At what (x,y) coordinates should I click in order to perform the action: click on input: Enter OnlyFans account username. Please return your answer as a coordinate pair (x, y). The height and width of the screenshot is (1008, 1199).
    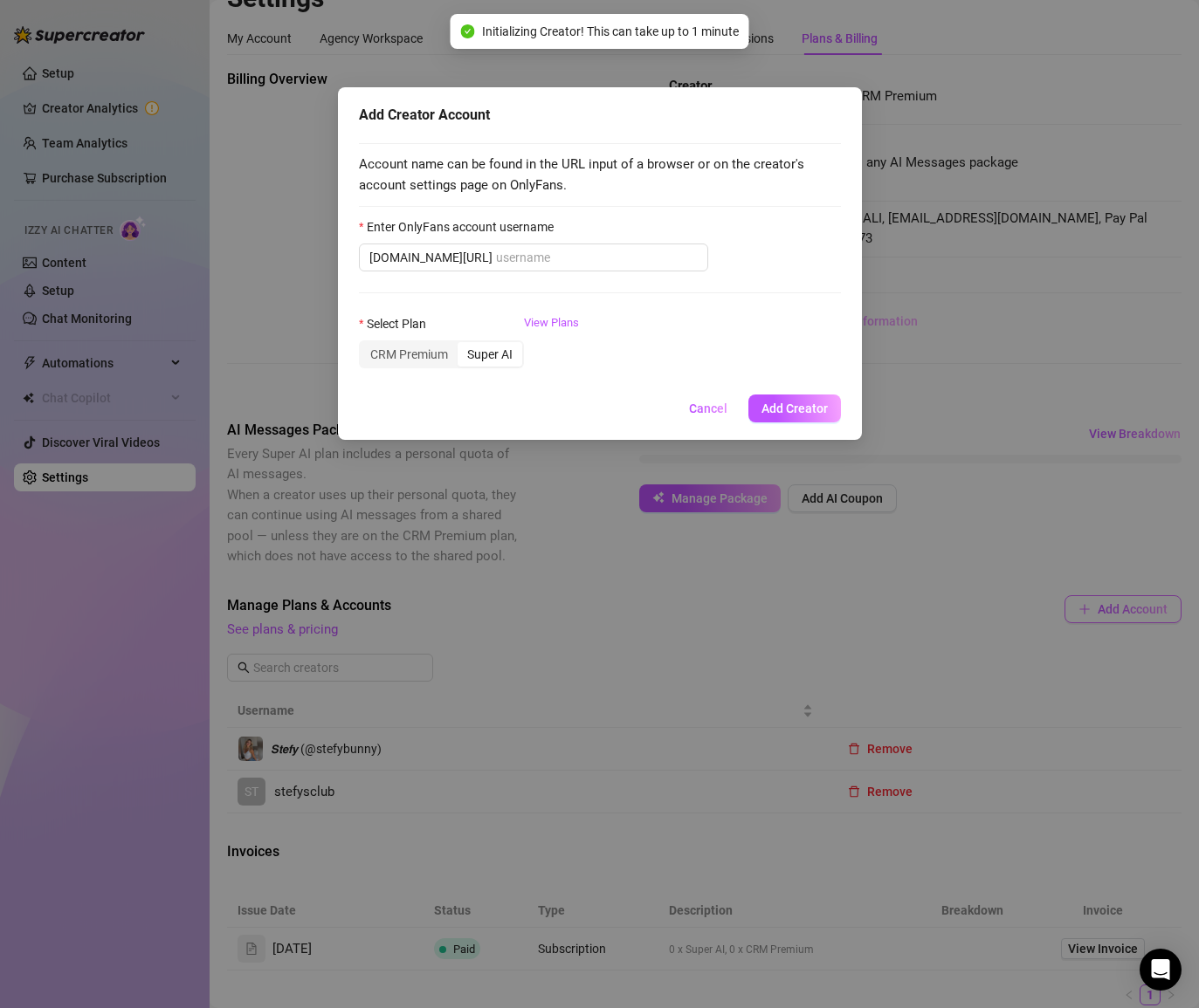
    Looking at the image, I should click on (597, 258).